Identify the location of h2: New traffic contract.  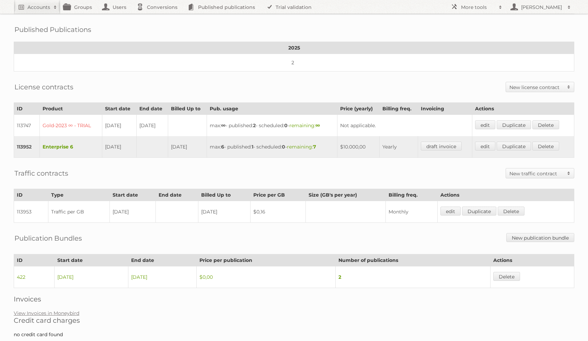
(537, 173).